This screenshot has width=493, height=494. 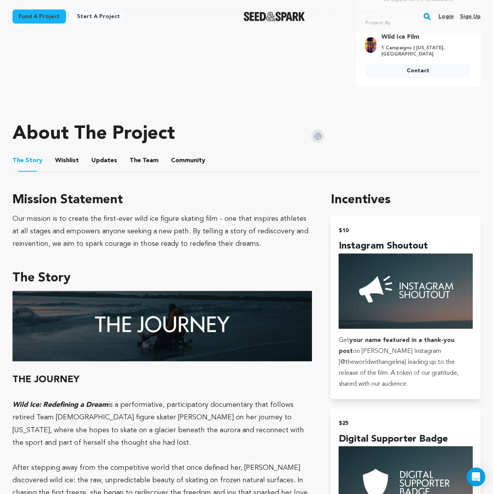 What do you see at coordinates (406, 230) in the screenshot?
I see `h2: $10` at bounding box center [406, 230].